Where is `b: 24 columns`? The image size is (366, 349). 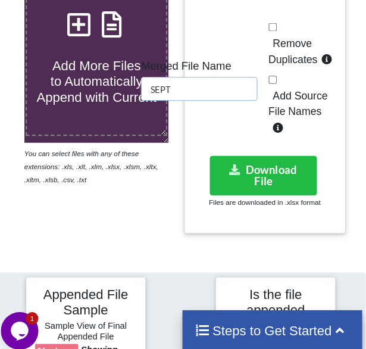 b: 24 columns is located at coordinates (66, 338).